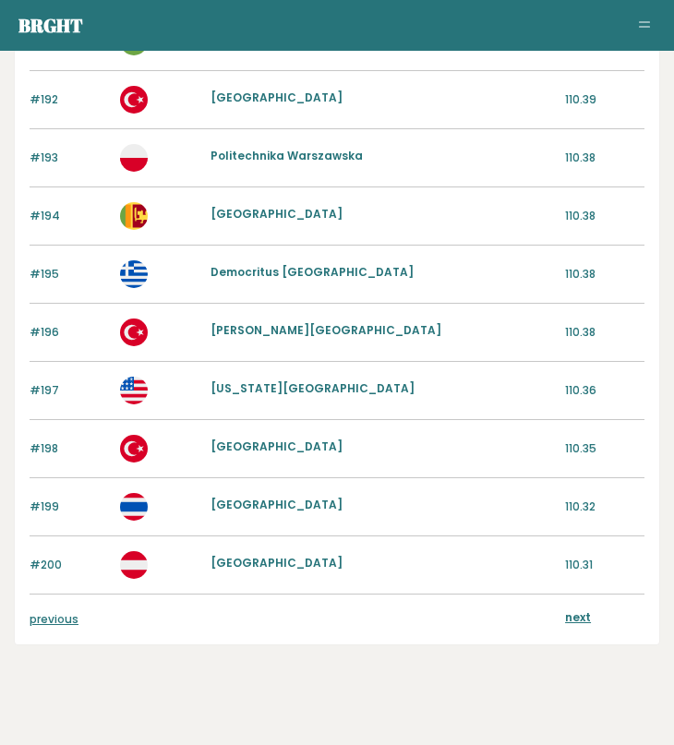 This screenshot has height=745, width=674. What do you see at coordinates (578, 617) in the screenshot?
I see `a: next` at bounding box center [578, 617].